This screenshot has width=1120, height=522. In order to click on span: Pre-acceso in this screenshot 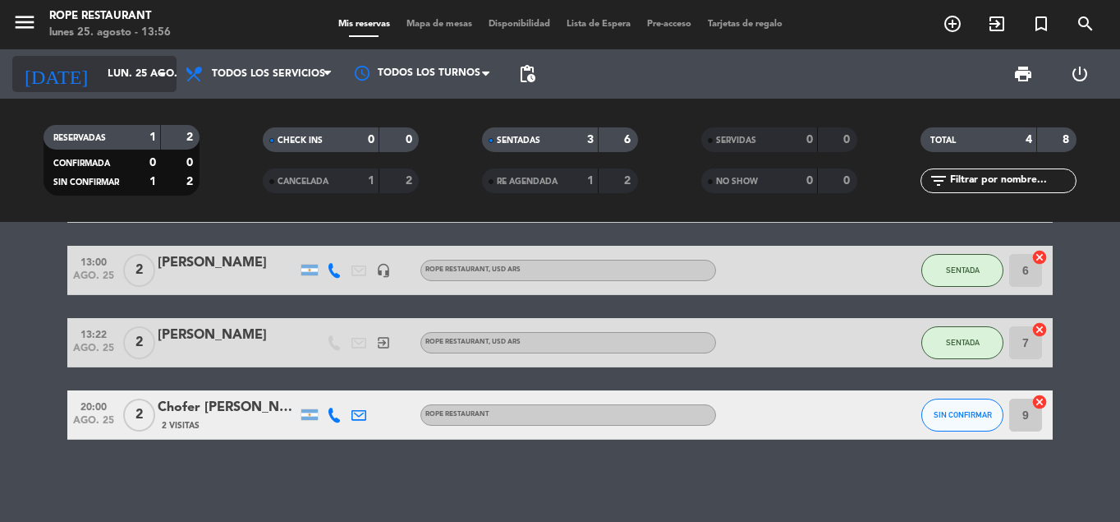, I will do `click(669, 24)`.